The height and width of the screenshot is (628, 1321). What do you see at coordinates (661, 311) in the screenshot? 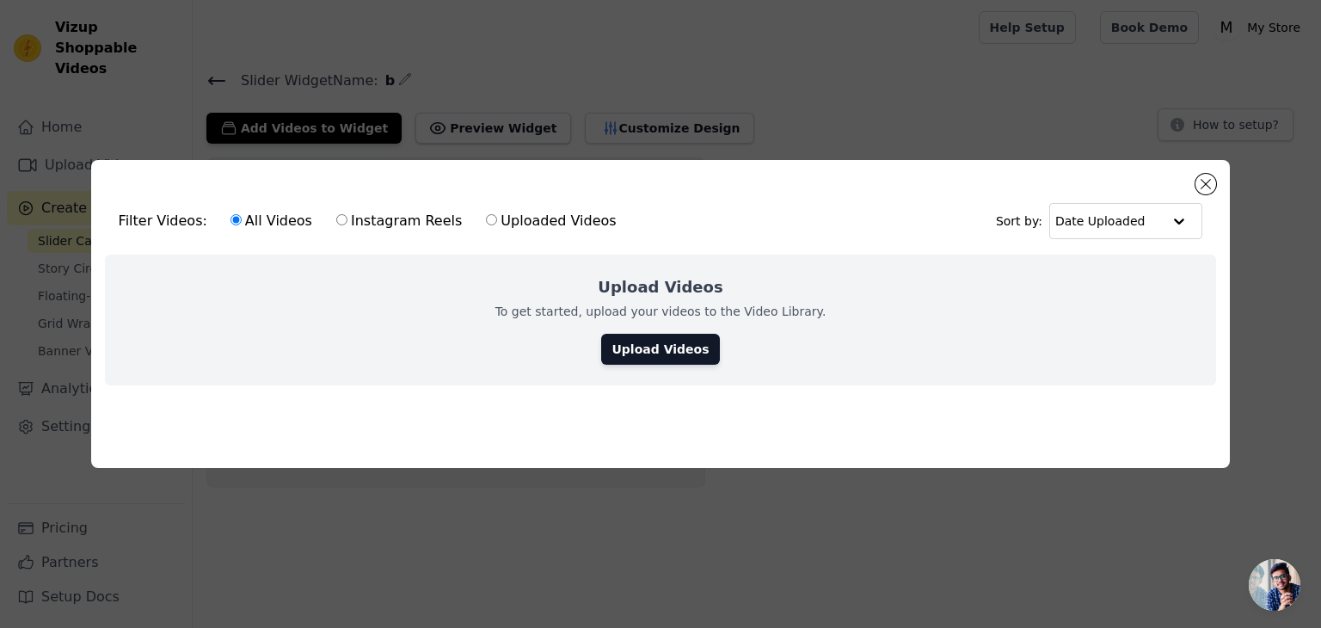
I see `p: To get started, upload your videos to the Video Library.` at bounding box center [661, 311].